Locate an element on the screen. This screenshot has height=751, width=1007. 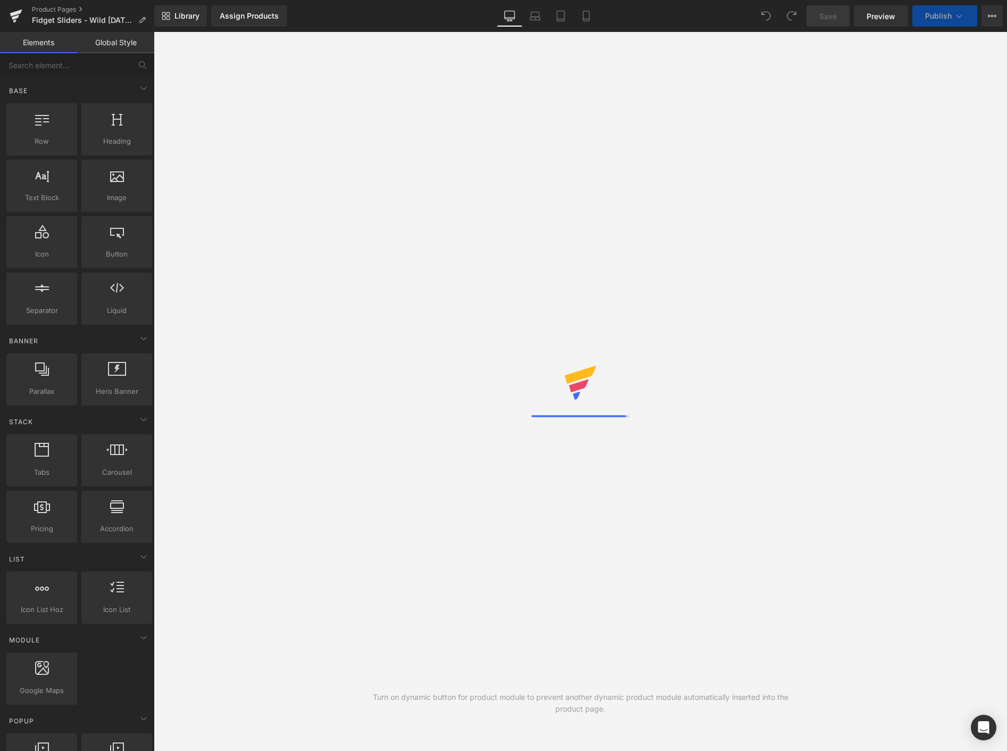
span: Tabs is located at coordinates (41, 472).